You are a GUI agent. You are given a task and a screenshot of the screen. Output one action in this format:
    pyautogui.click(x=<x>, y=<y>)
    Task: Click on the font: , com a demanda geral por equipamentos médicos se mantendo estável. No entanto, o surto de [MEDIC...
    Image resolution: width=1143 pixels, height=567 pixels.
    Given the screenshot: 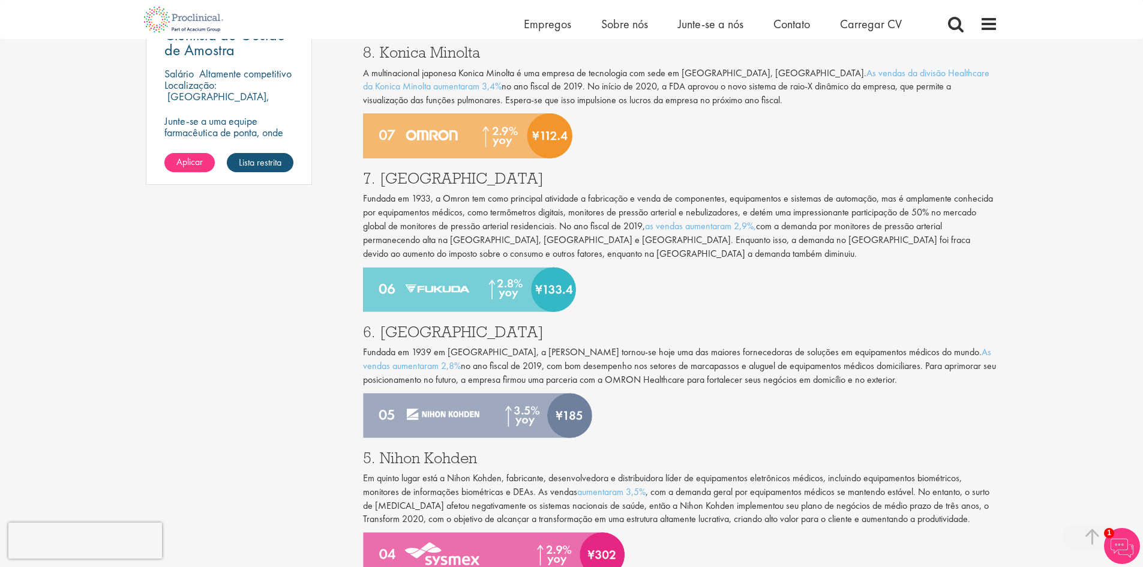 What is the action you would take?
    pyautogui.click(x=676, y=505)
    